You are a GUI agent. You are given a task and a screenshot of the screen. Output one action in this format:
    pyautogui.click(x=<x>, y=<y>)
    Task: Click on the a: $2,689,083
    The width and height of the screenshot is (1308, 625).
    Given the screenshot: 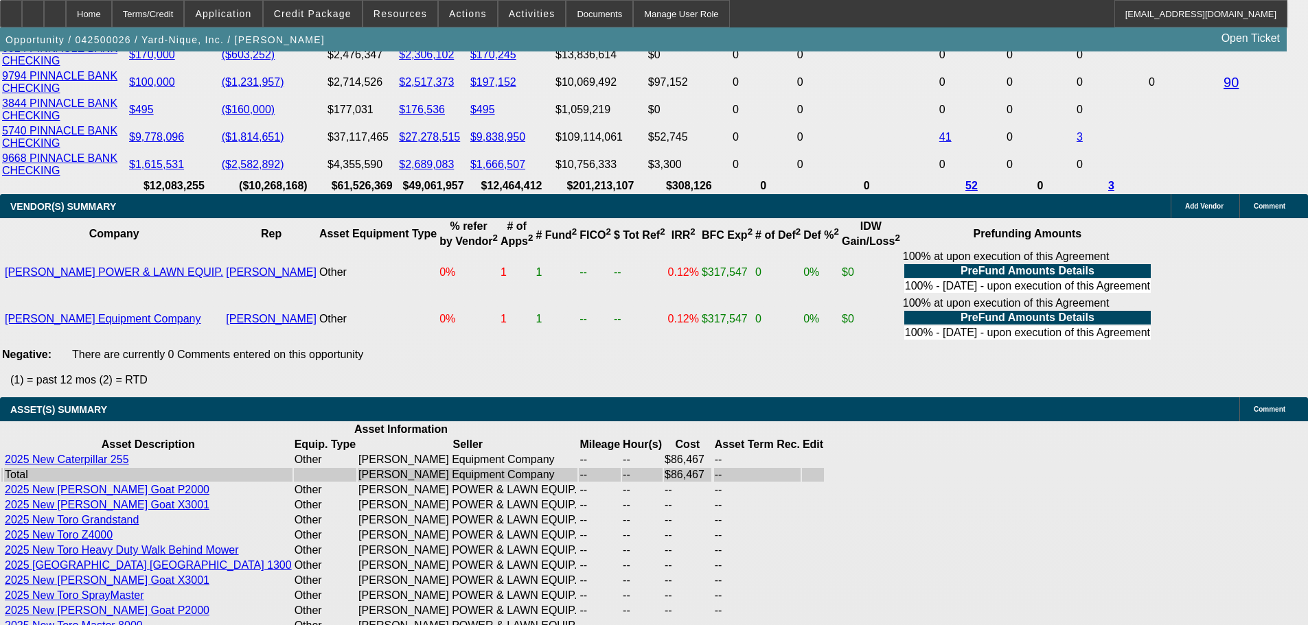 What is the action you would take?
    pyautogui.click(x=426, y=164)
    